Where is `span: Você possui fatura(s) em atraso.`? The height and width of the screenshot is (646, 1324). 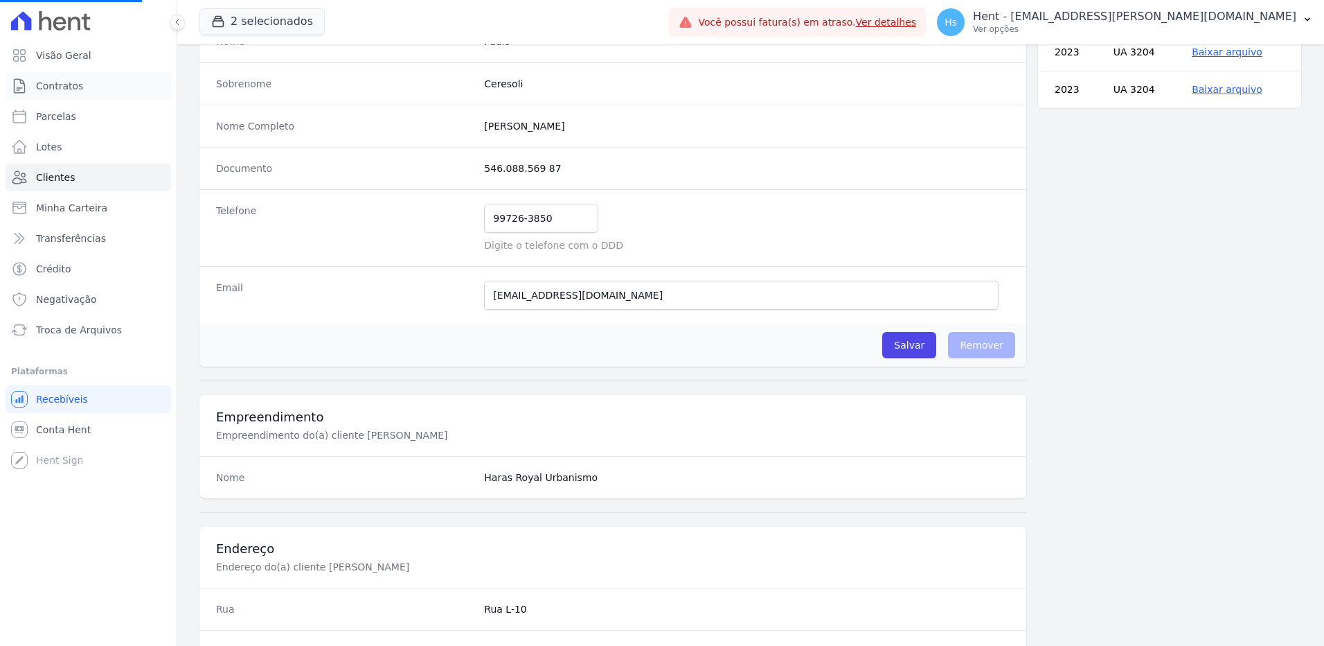
span: Você possui fatura(s) em atraso. is located at coordinates (807, 22).